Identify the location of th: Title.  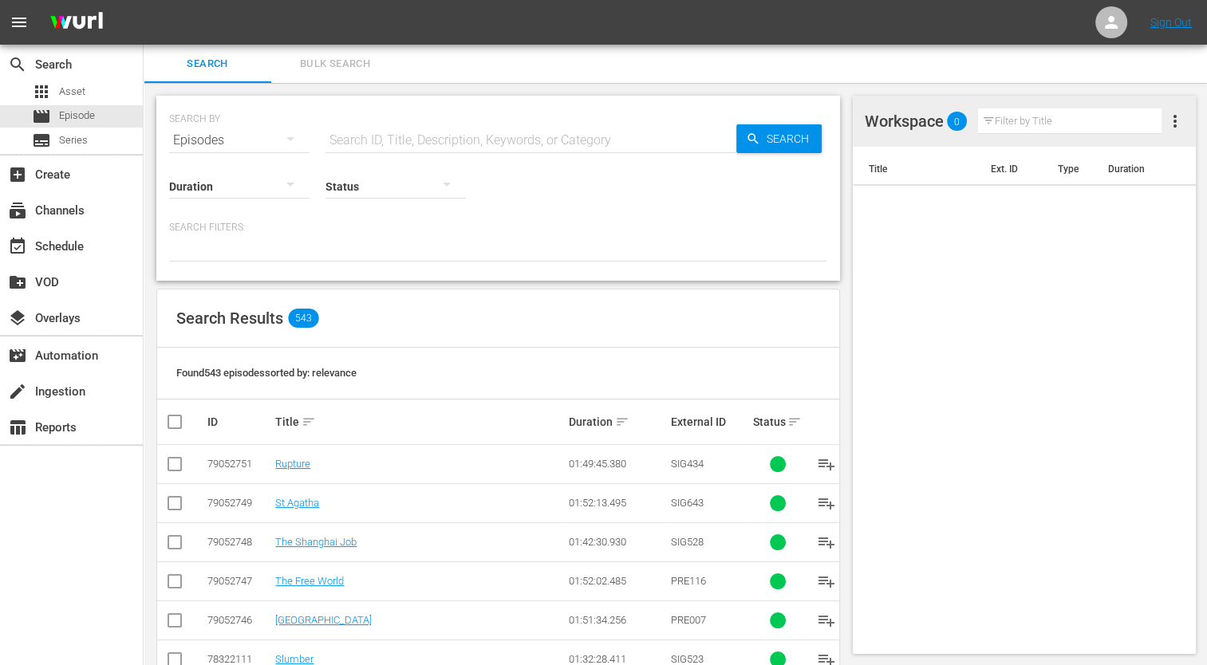
(918, 169).